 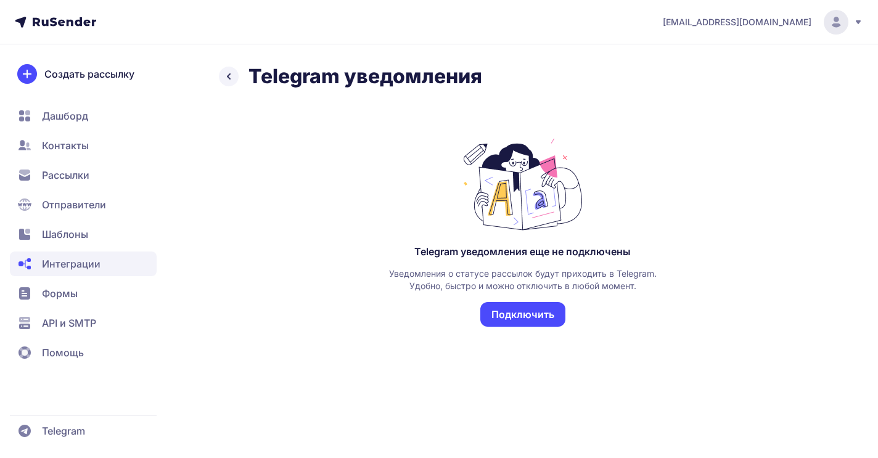 I want to click on span: Шаблоны, so click(x=65, y=234).